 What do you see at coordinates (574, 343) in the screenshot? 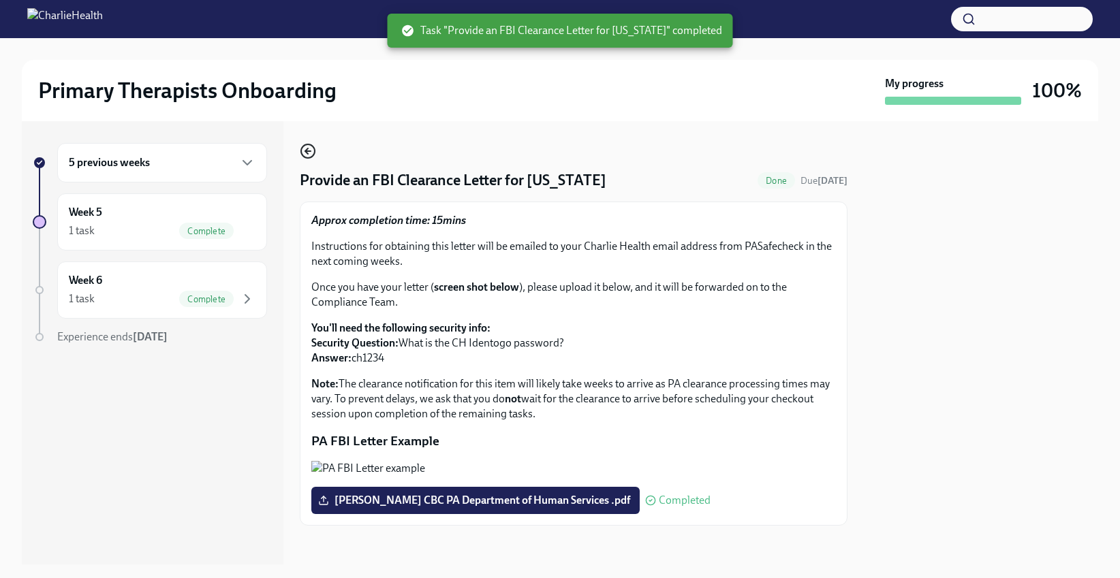
I see `p: What is the CH Identogo password? ch1234` at bounding box center [574, 343].